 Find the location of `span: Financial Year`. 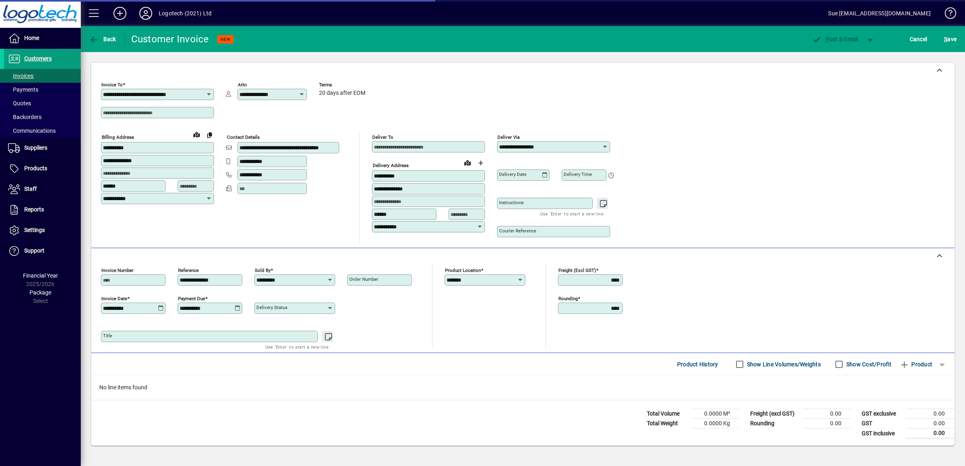

span: Financial Year is located at coordinates (40, 276).